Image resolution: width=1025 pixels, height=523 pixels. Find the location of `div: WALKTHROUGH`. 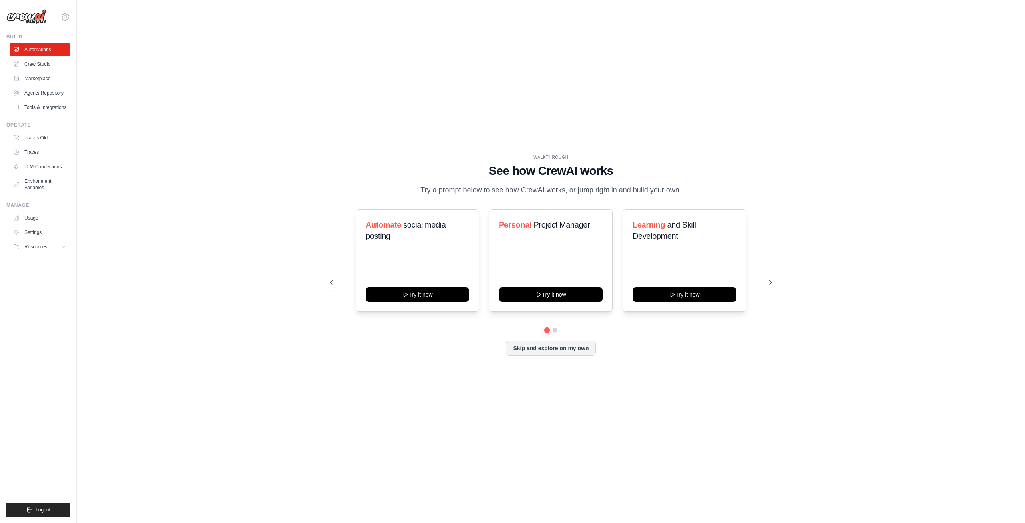

div: WALKTHROUGH is located at coordinates (551, 157).